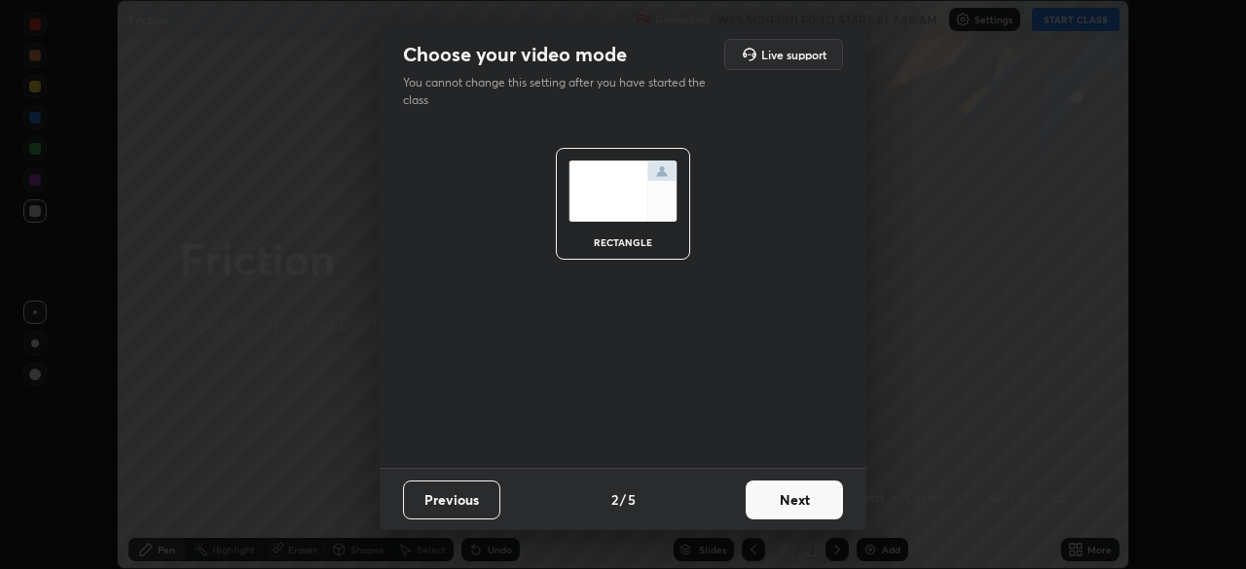  Describe the element at coordinates (614, 499) in the screenshot. I see `h4: 2` at that location.